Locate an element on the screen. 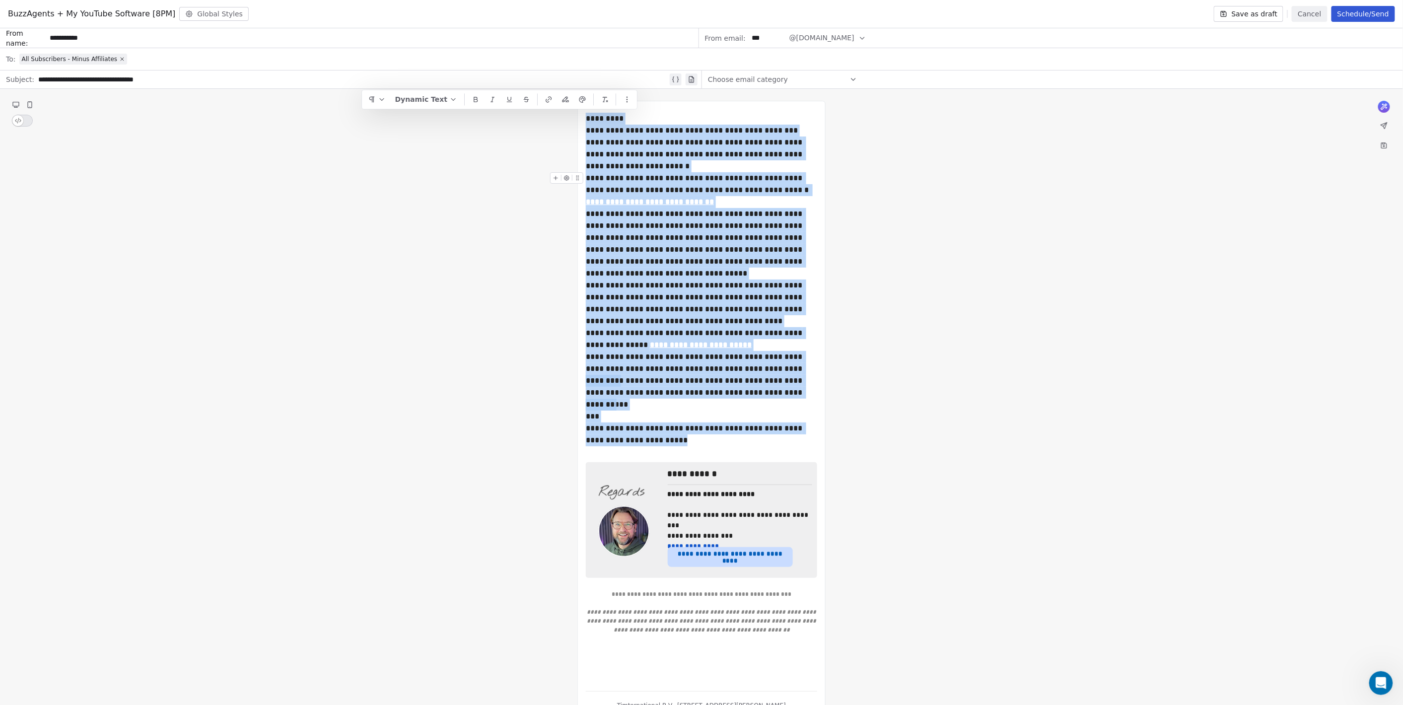  textarea: Message… is located at coordinates (99, 313).